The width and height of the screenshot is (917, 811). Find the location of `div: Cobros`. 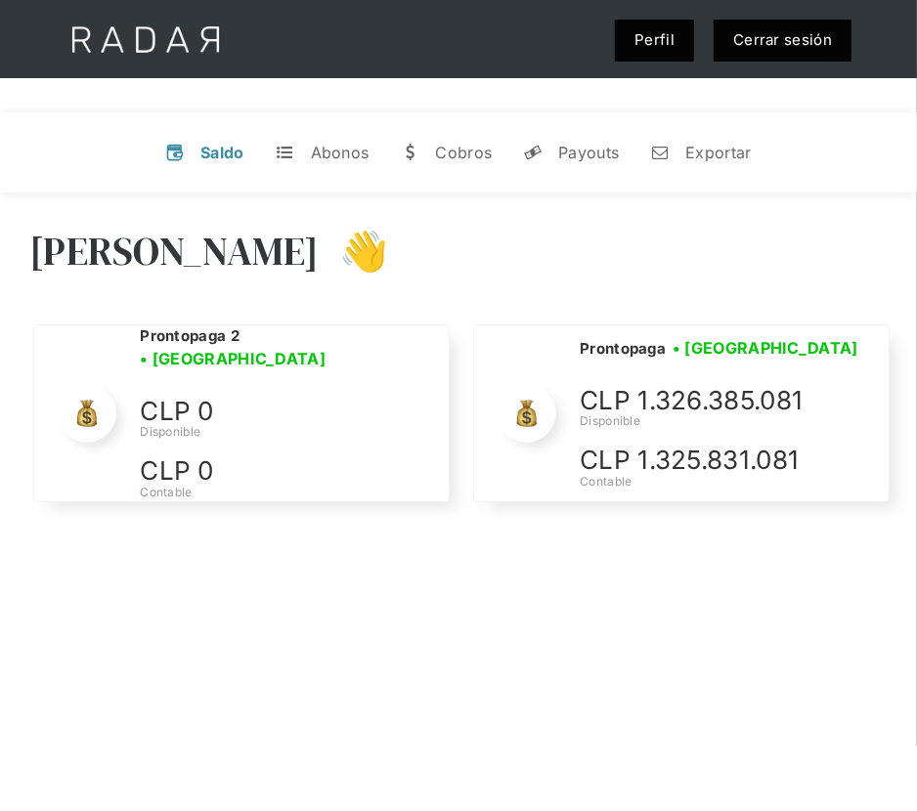

div: Cobros is located at coordinates (463, 152).